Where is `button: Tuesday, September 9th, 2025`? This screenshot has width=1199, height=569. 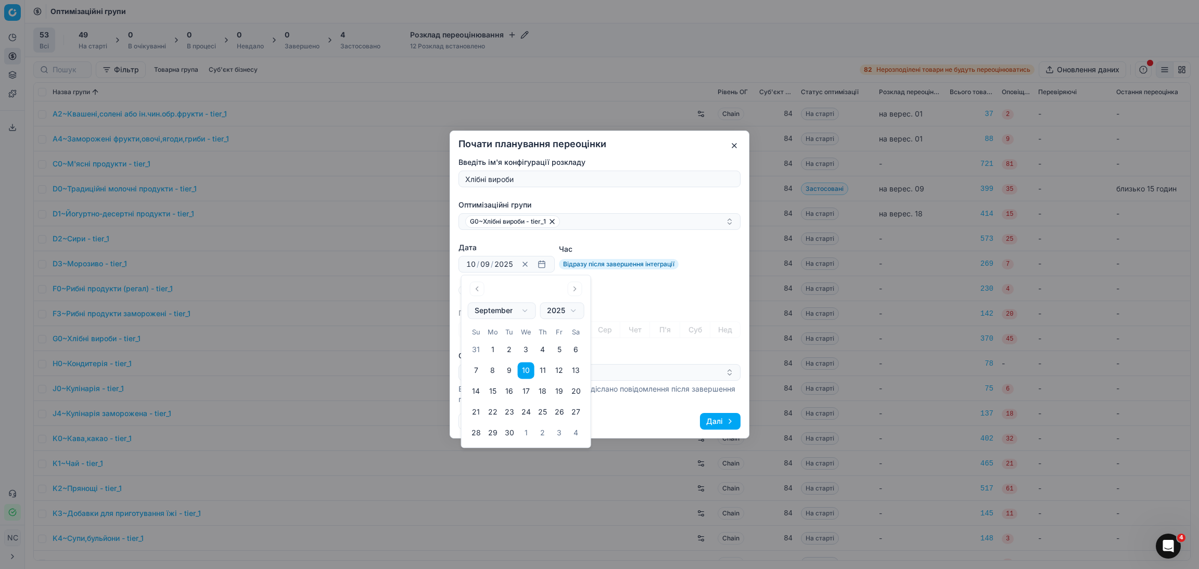 button: Tuesday, September 9th, 2025 is located at coordinates (509, 371).